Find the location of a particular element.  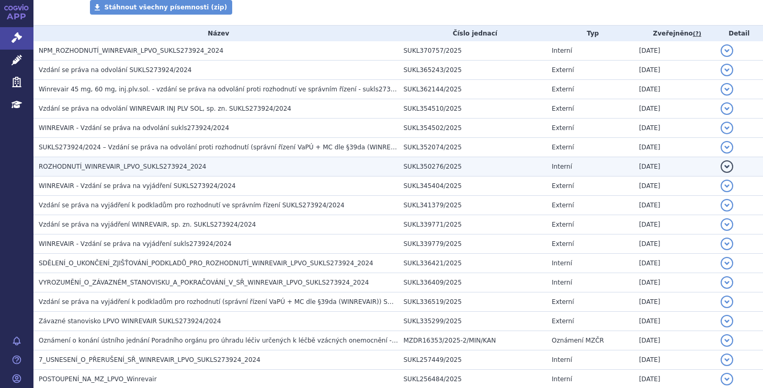

td: SUKL336409/2025 is located at coordinates (472, 283).